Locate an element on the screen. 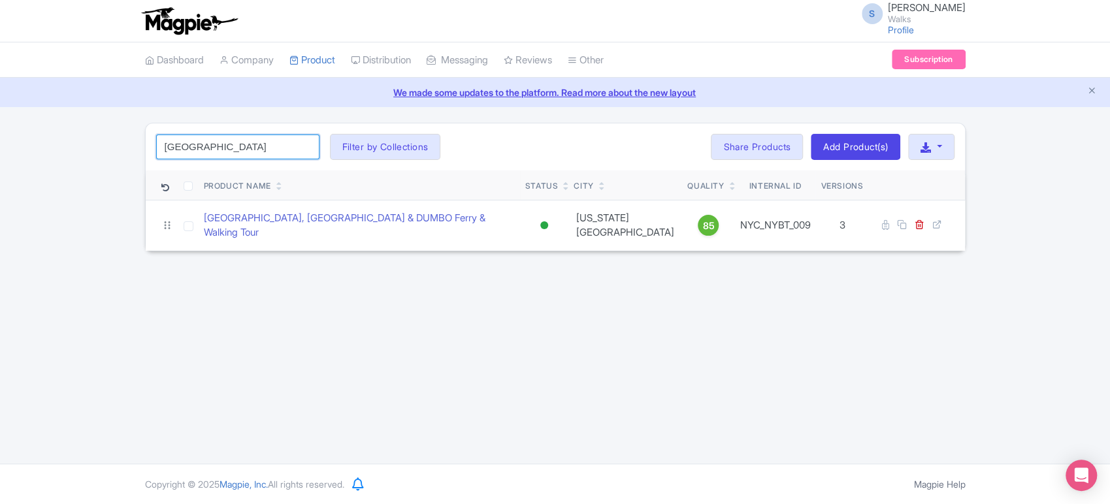 The image size is (1110, 504). button: Filter by Collections is located at coordinates (385, 147).